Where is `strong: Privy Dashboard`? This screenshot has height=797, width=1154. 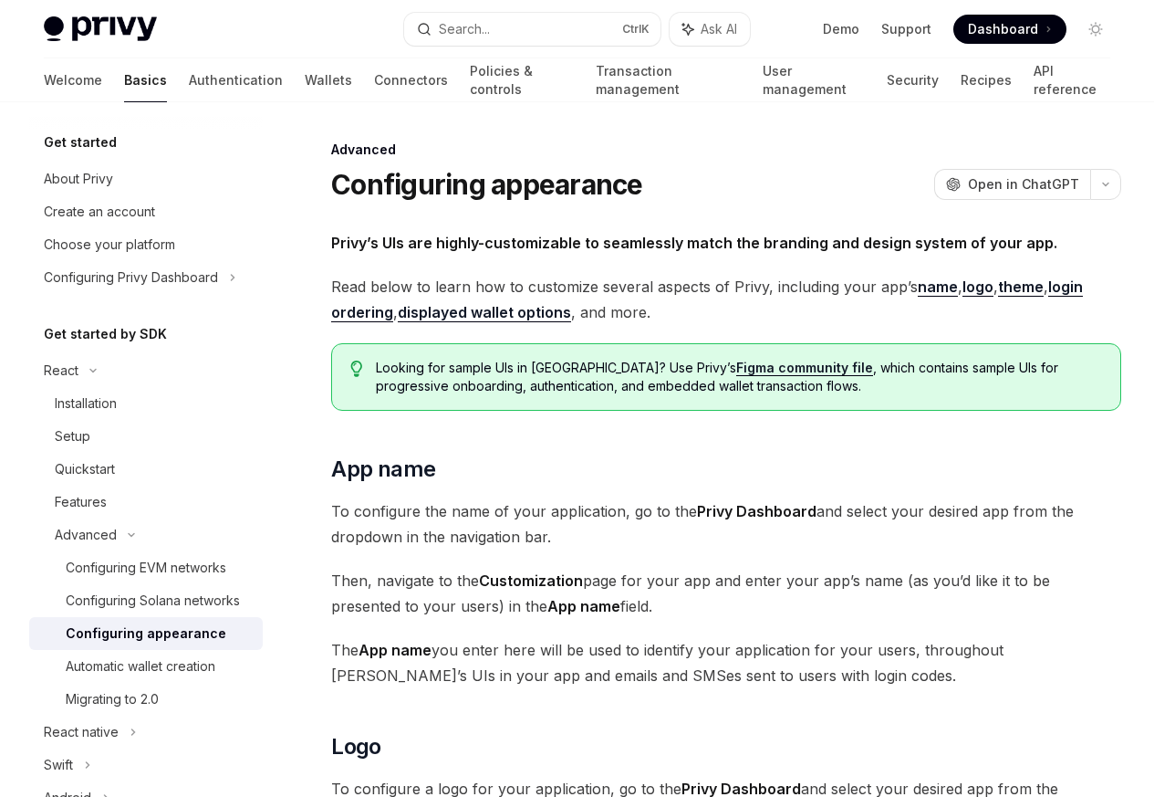 strong: Privy Dashboard is located at coordinates (757, 511).